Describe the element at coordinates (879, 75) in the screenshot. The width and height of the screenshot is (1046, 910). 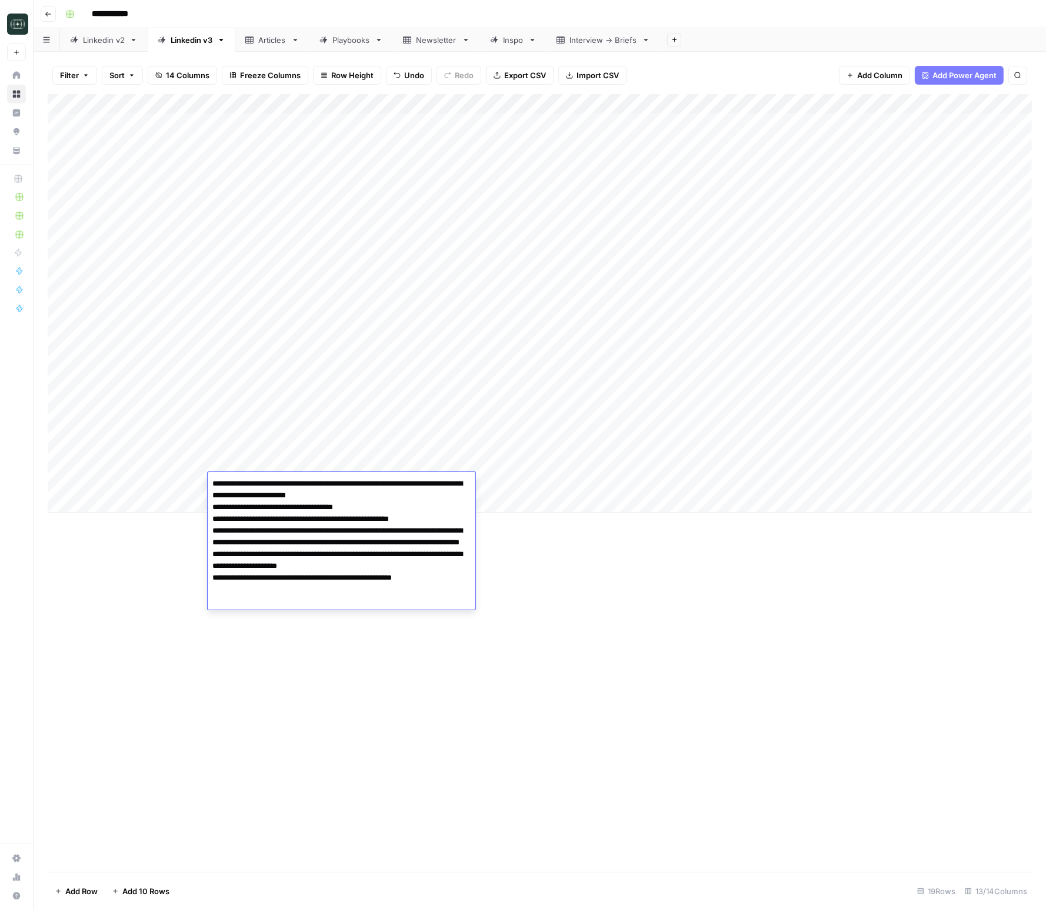
I see `span: Add Column` at that location.